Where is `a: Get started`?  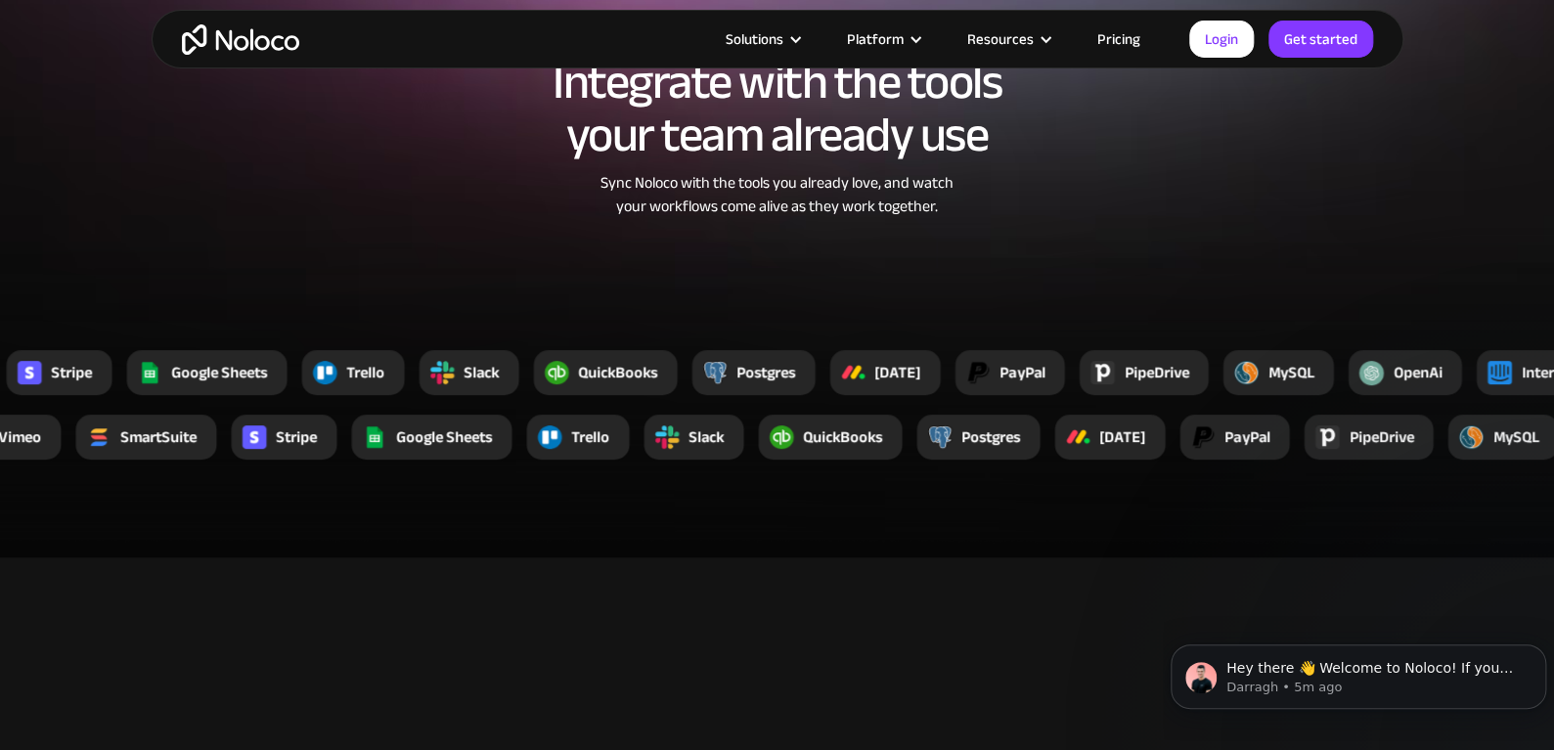 a: Get started is located at coordinates (1320, 39).